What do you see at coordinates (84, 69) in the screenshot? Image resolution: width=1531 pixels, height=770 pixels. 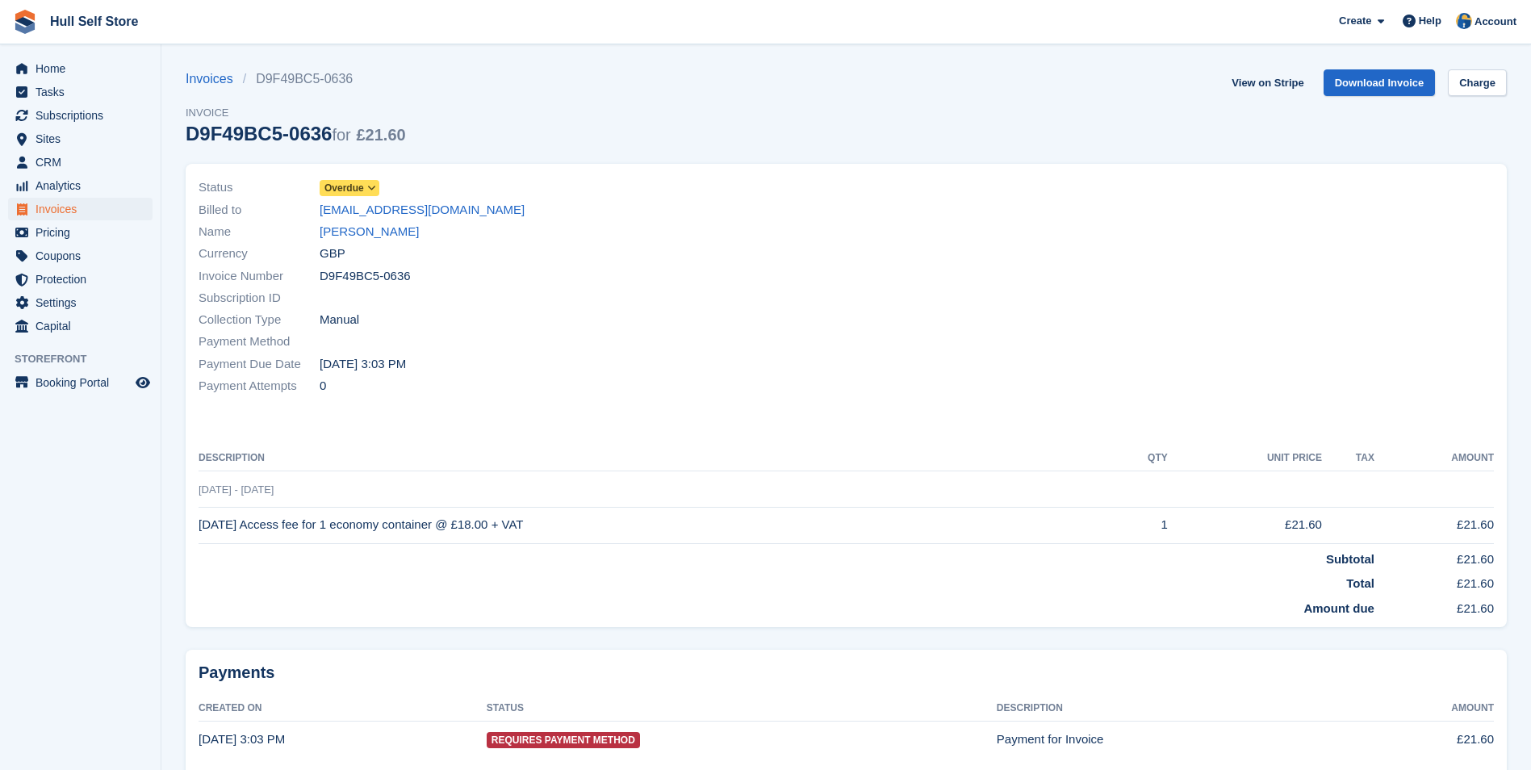 I see `span: Home` at bounding box center [84, 69].